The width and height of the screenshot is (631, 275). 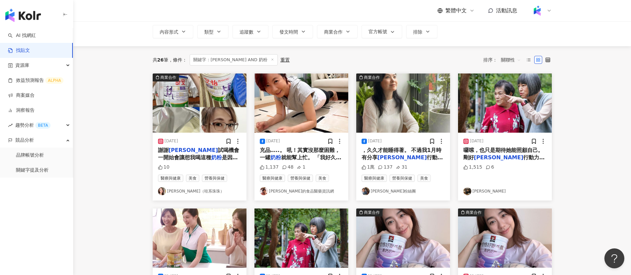 What do you see at coordinates (385, 167) in the screenshot?
I see `div: 137` at bounding box center [385, 167].